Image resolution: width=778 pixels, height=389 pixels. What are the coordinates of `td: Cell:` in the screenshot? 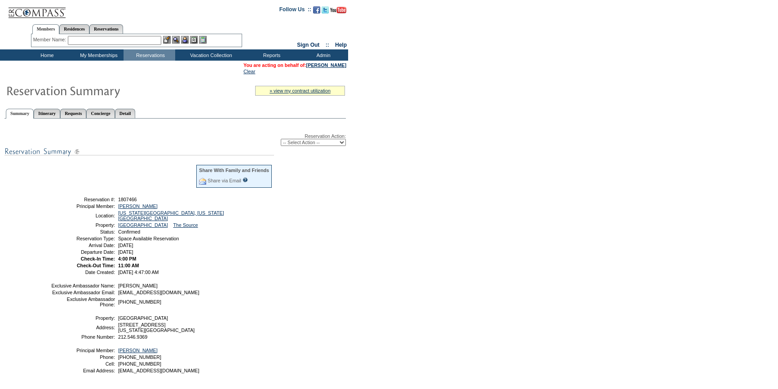 It's located at (83, 364).